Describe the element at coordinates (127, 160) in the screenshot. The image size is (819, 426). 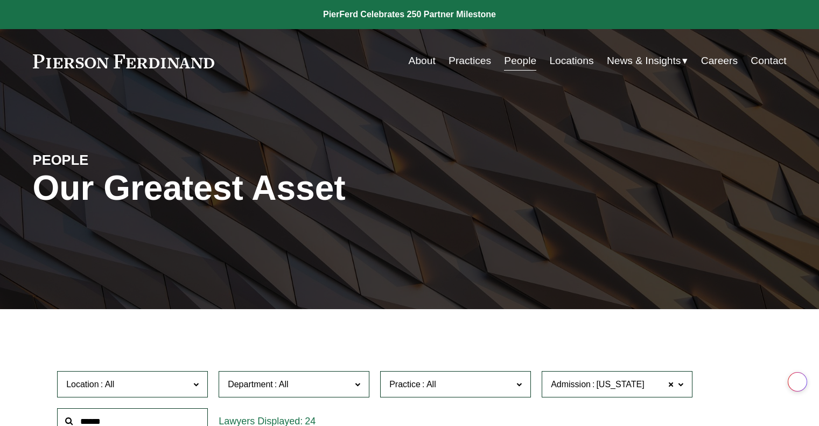
I see `h4: PEOPLE` at that location.